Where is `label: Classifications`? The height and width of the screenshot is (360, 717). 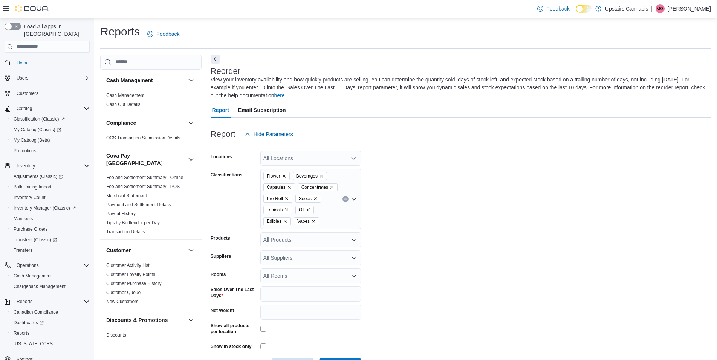
label: Classifications is located at coordinates (227, 175).